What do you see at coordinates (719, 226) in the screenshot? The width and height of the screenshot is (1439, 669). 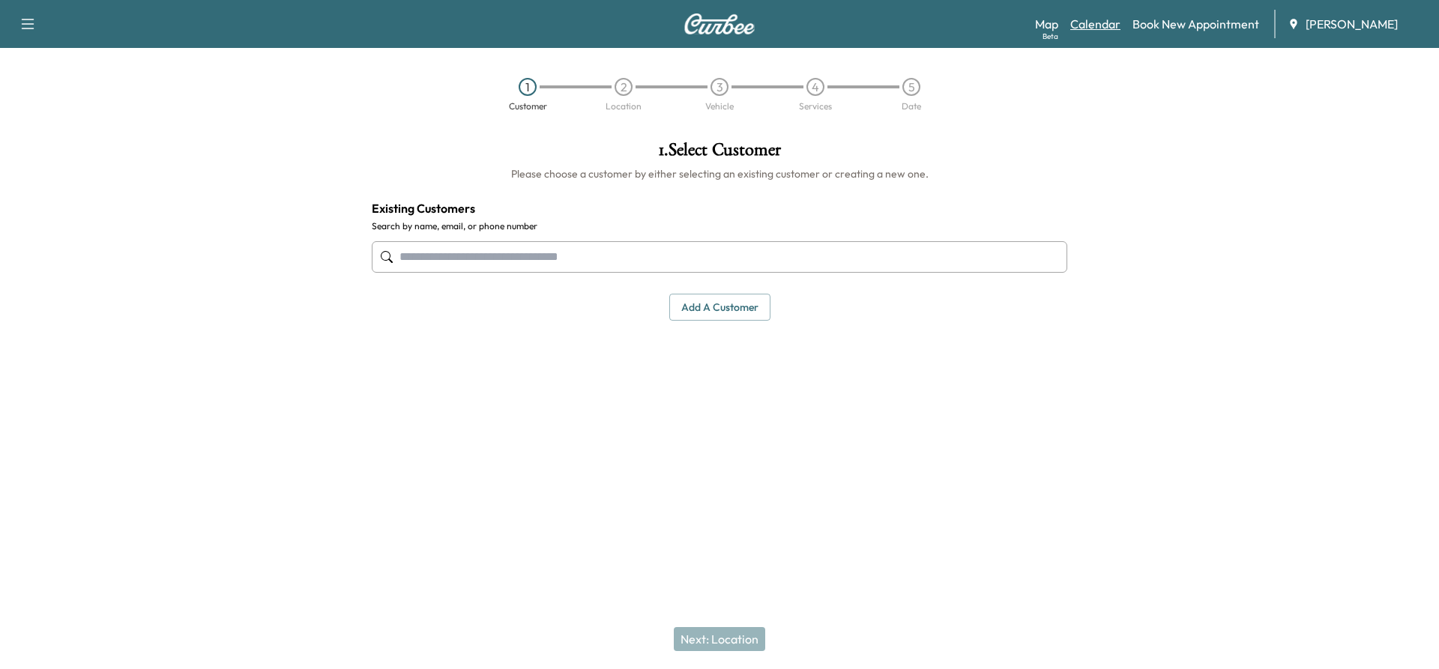 I see `label: Search by name, email, or phone number` at bounding box center [719, 226].